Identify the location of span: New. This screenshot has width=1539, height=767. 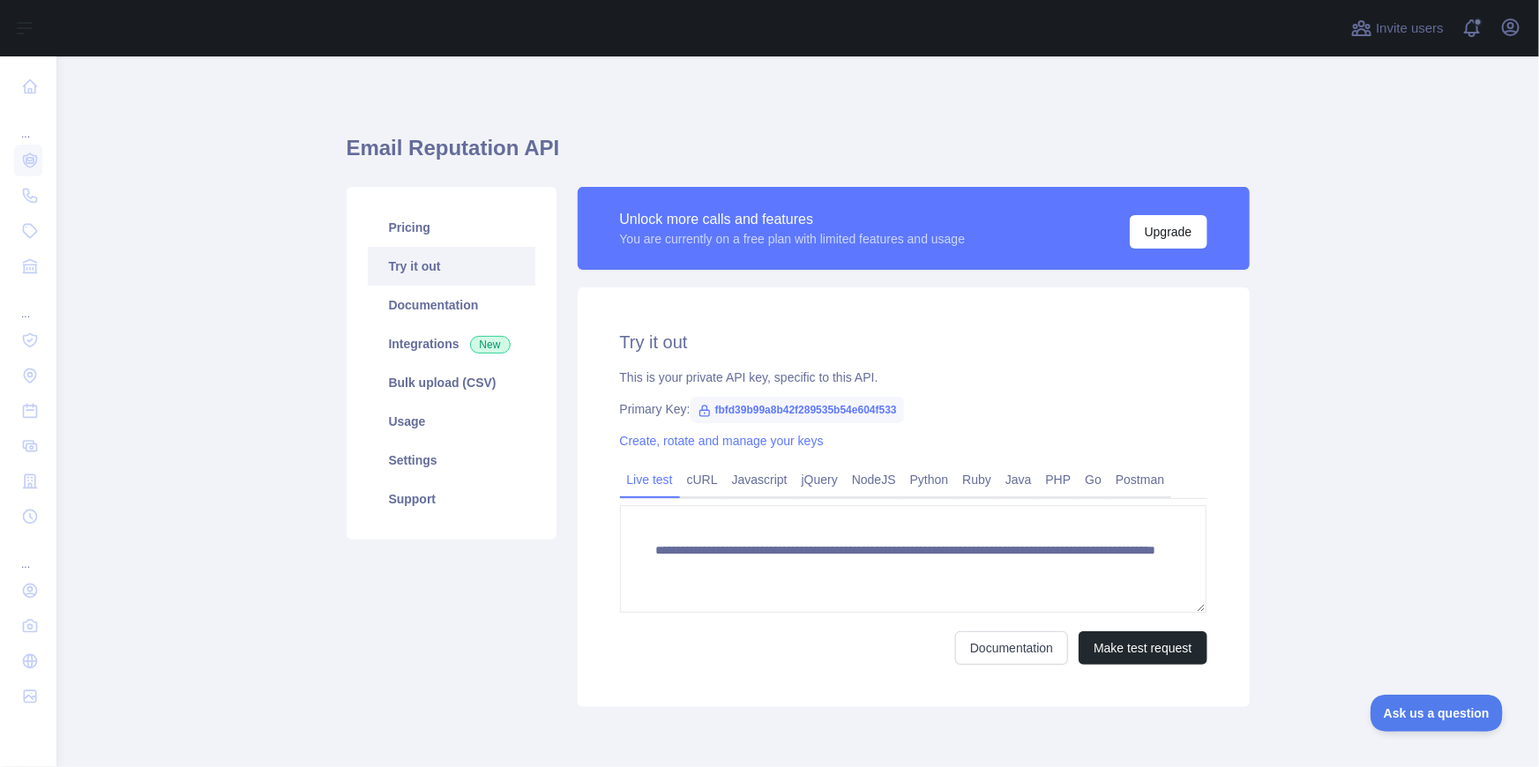
(490, 345).